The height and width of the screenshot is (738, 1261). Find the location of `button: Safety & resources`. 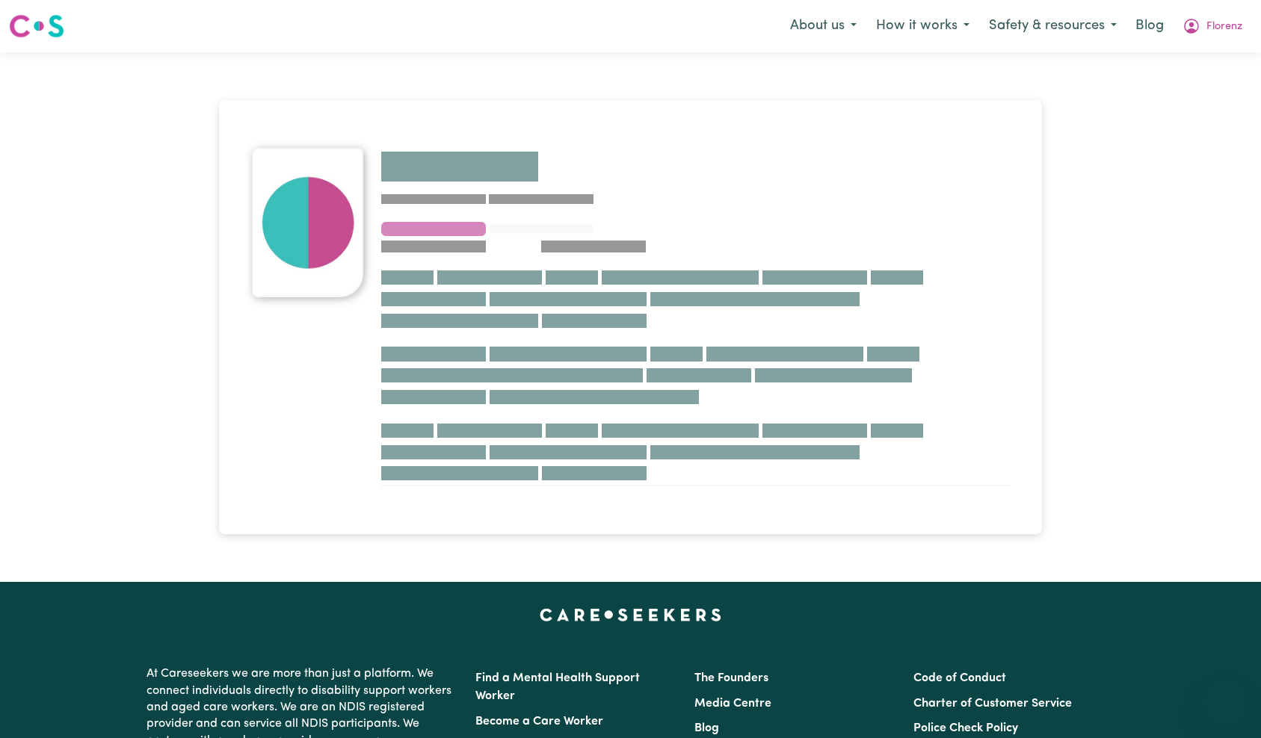

button: Safety & resources is located at coordinates (1052, 26).